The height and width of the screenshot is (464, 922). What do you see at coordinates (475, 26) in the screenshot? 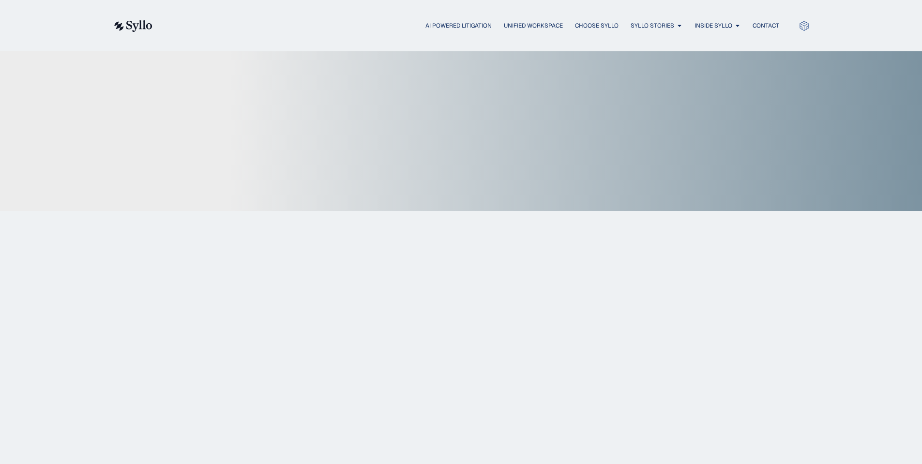
I see `nav: Menu` at bounding box center [475, 26].